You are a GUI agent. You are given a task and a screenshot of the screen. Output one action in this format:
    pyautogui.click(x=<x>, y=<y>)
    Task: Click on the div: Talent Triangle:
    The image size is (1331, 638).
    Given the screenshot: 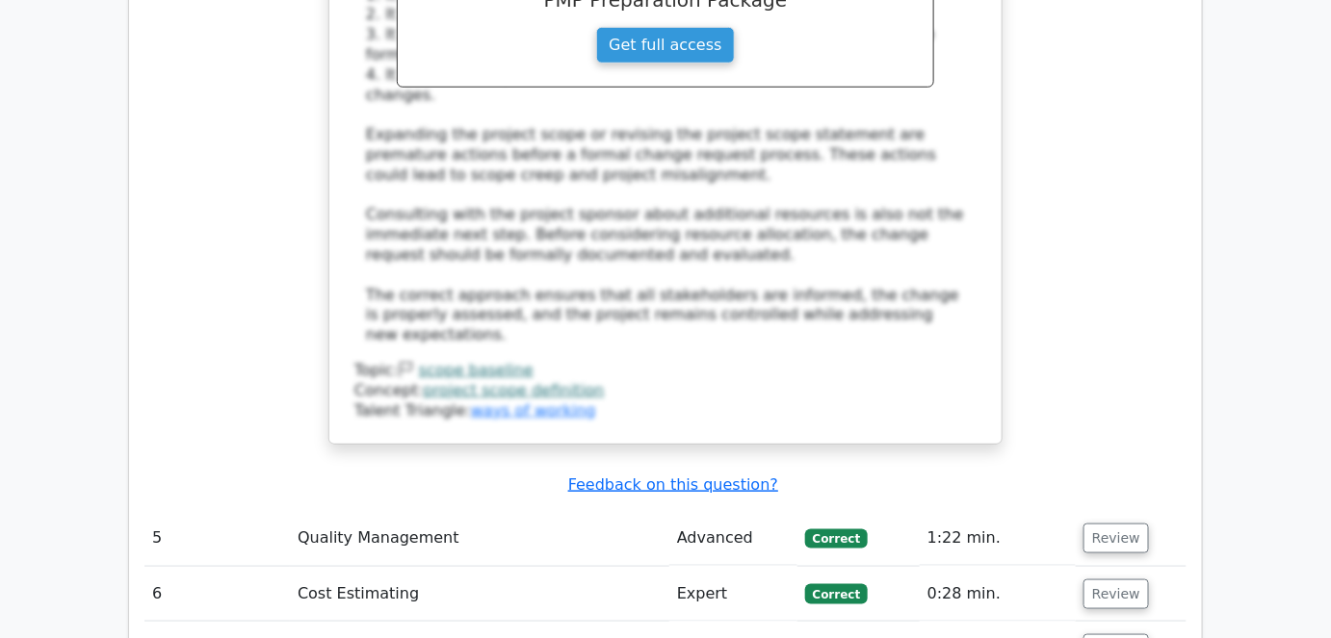 What is the action you would take?
    pyautogui.click(x=665, y=391)
    